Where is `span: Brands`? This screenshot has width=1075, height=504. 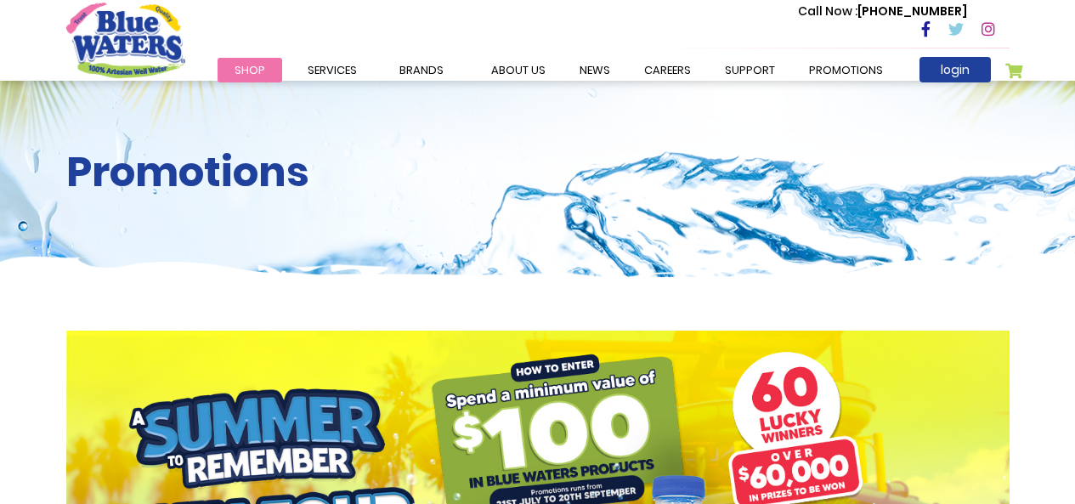
span: Brands is located at coordinates (421, 70).